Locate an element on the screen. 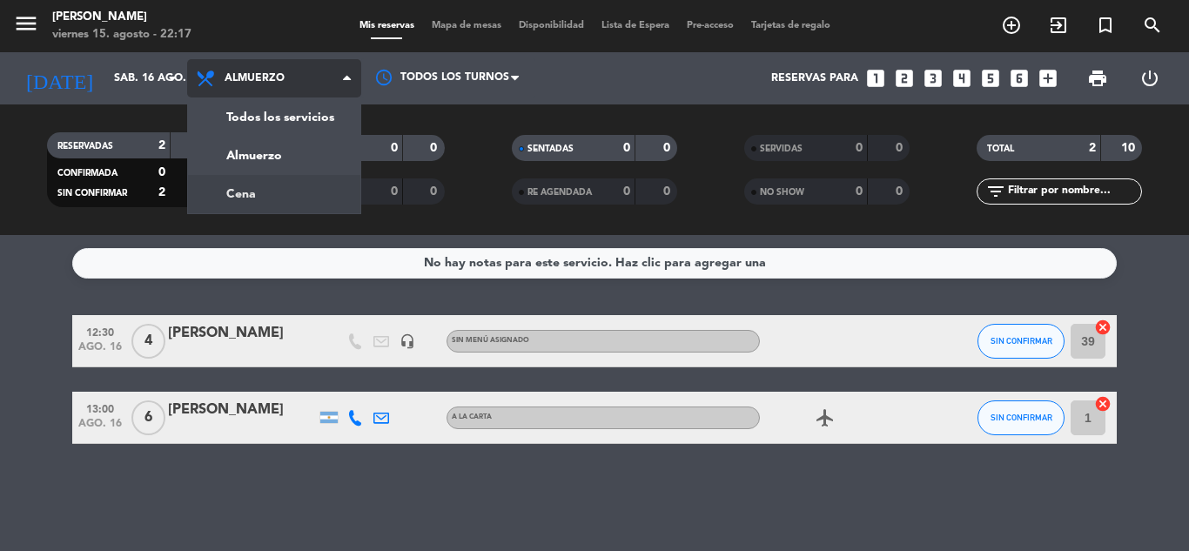 The width and height of the screenshot is (1189, 551). i: exit_to_app is located at coordinates (1058, 25).